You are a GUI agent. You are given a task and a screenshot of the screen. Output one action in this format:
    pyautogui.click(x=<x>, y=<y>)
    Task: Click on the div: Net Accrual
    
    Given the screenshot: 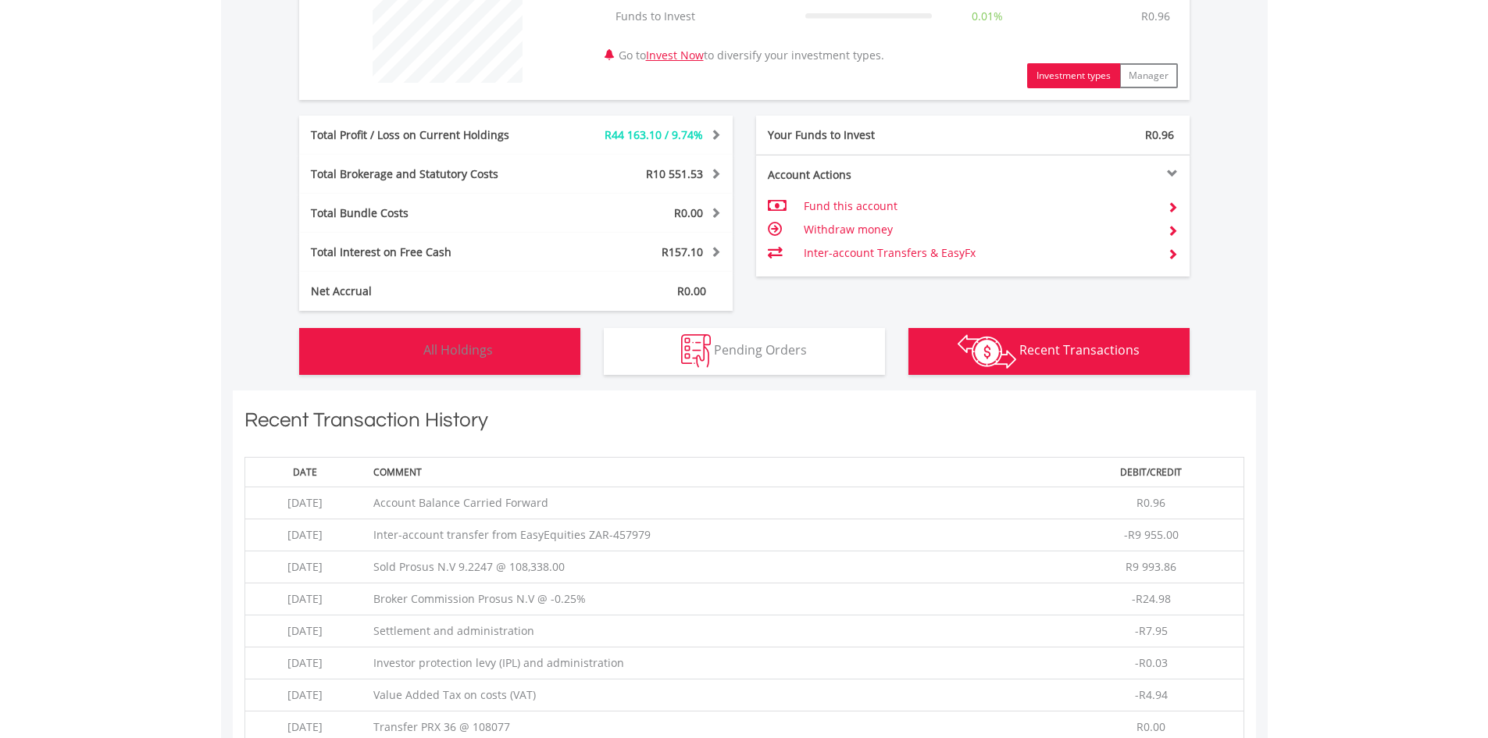 What is the action you would take?
    pyautogui.click(x=426, y=291)
    